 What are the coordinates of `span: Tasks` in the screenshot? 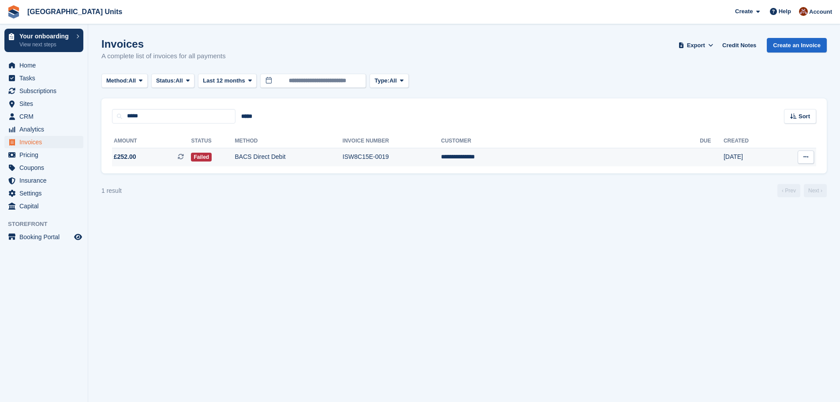 It's located at (46, 78).